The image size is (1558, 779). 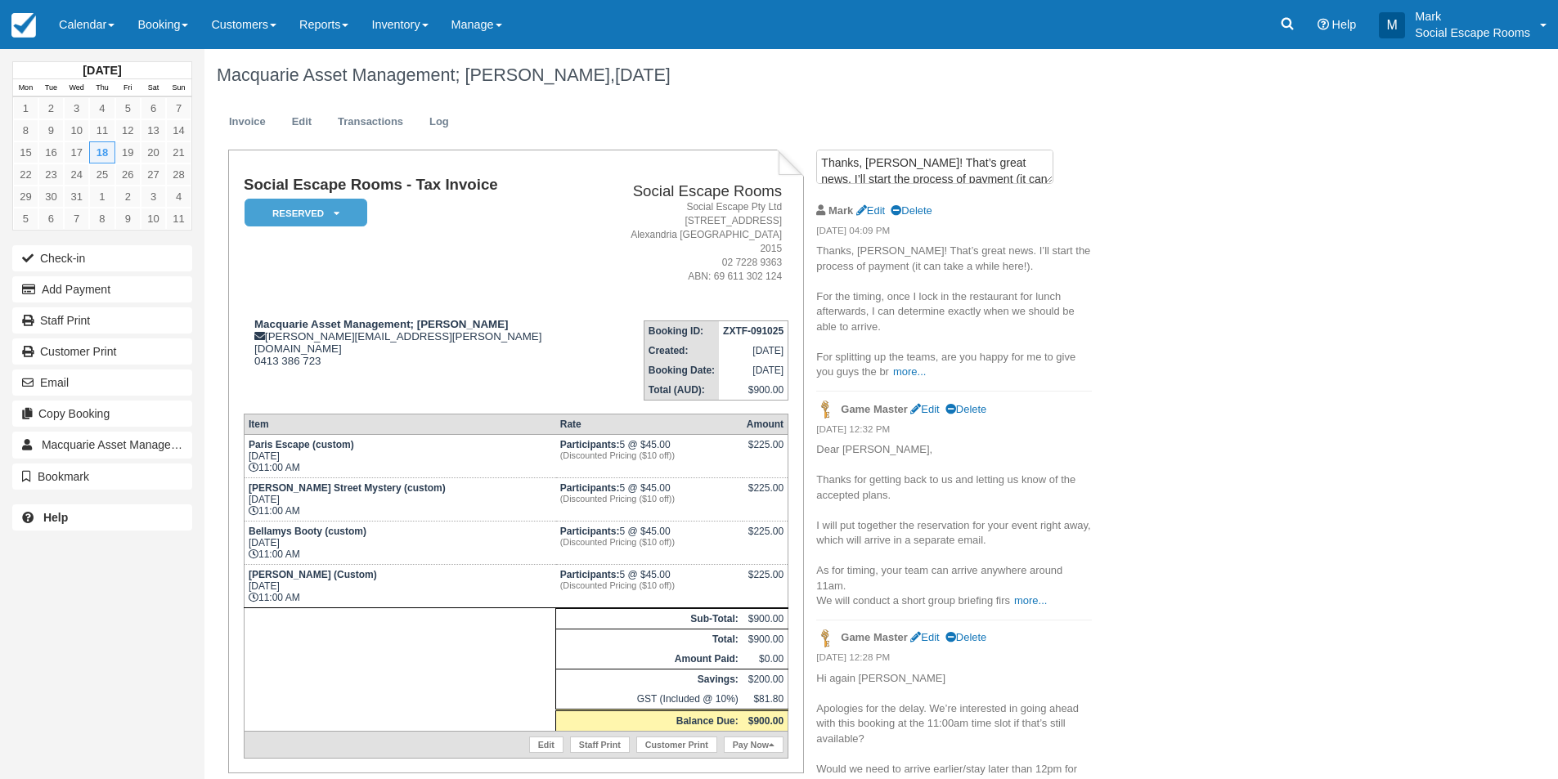 I want to click on a: 29, so click(x=25, y=196).